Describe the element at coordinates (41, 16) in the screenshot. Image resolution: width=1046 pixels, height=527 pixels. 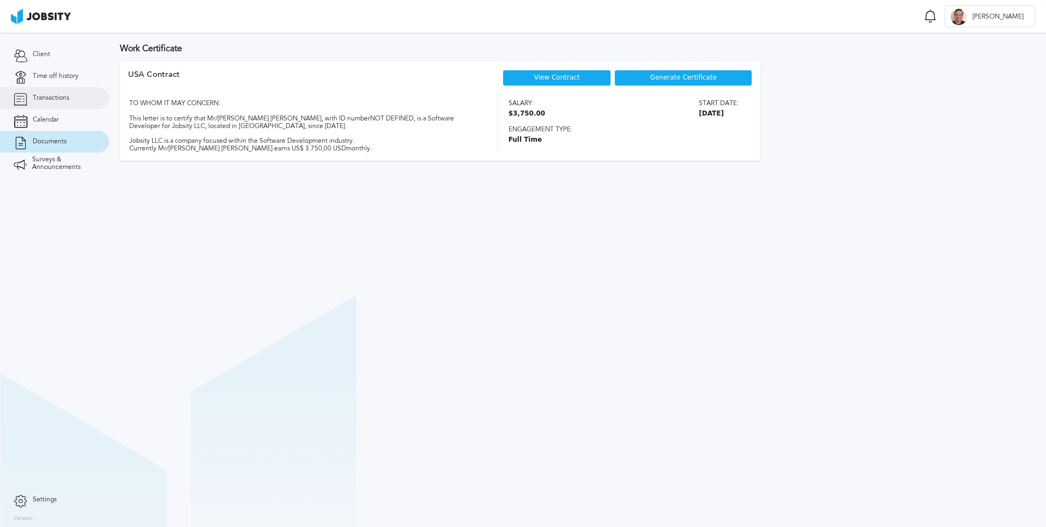
I see `img: ab4bad089aa723f57921c736e9817d99.png` at that location.